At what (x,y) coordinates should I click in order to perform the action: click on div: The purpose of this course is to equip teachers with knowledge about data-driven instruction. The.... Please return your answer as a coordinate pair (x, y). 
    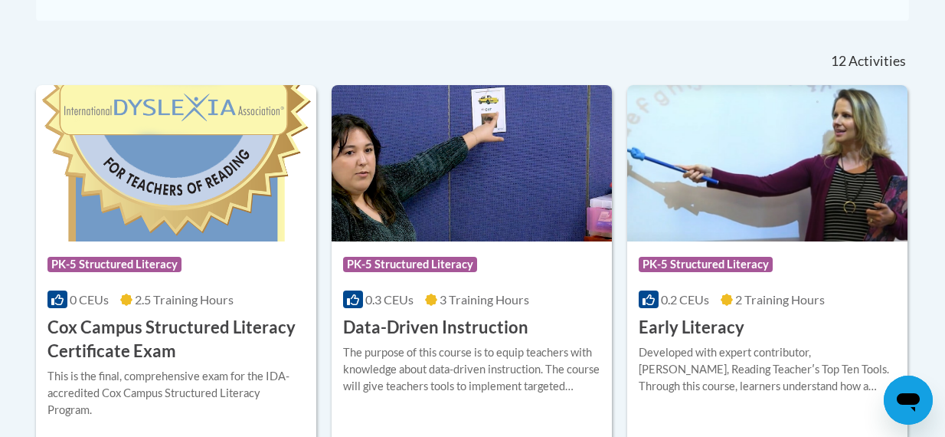
    Looking at the image, I should click on (472, 369).